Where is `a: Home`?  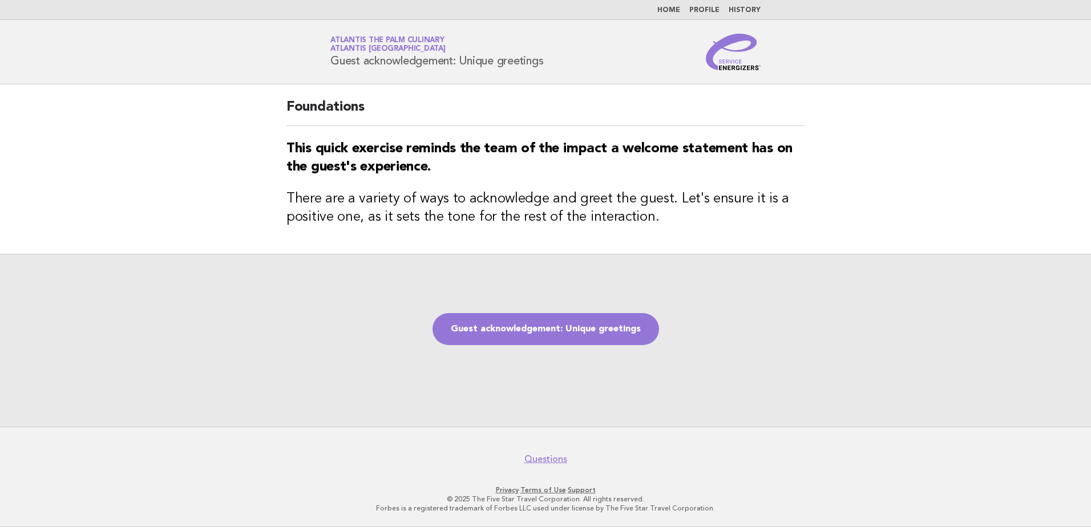
a: Home is located at coordinates (669, 10).